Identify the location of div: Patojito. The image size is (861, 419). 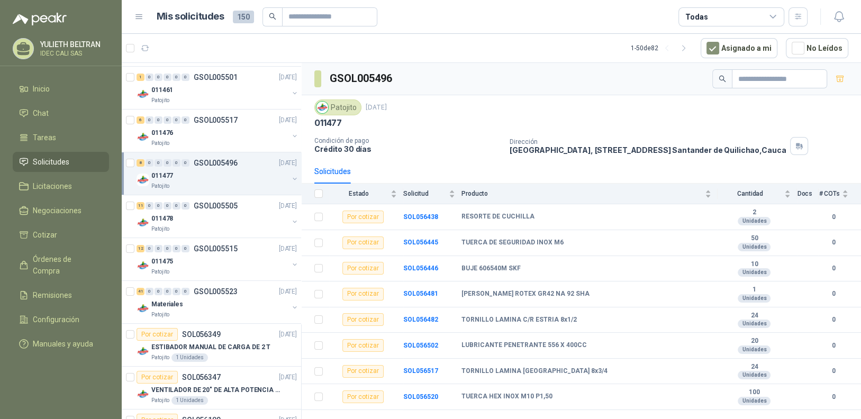
(338, 107).